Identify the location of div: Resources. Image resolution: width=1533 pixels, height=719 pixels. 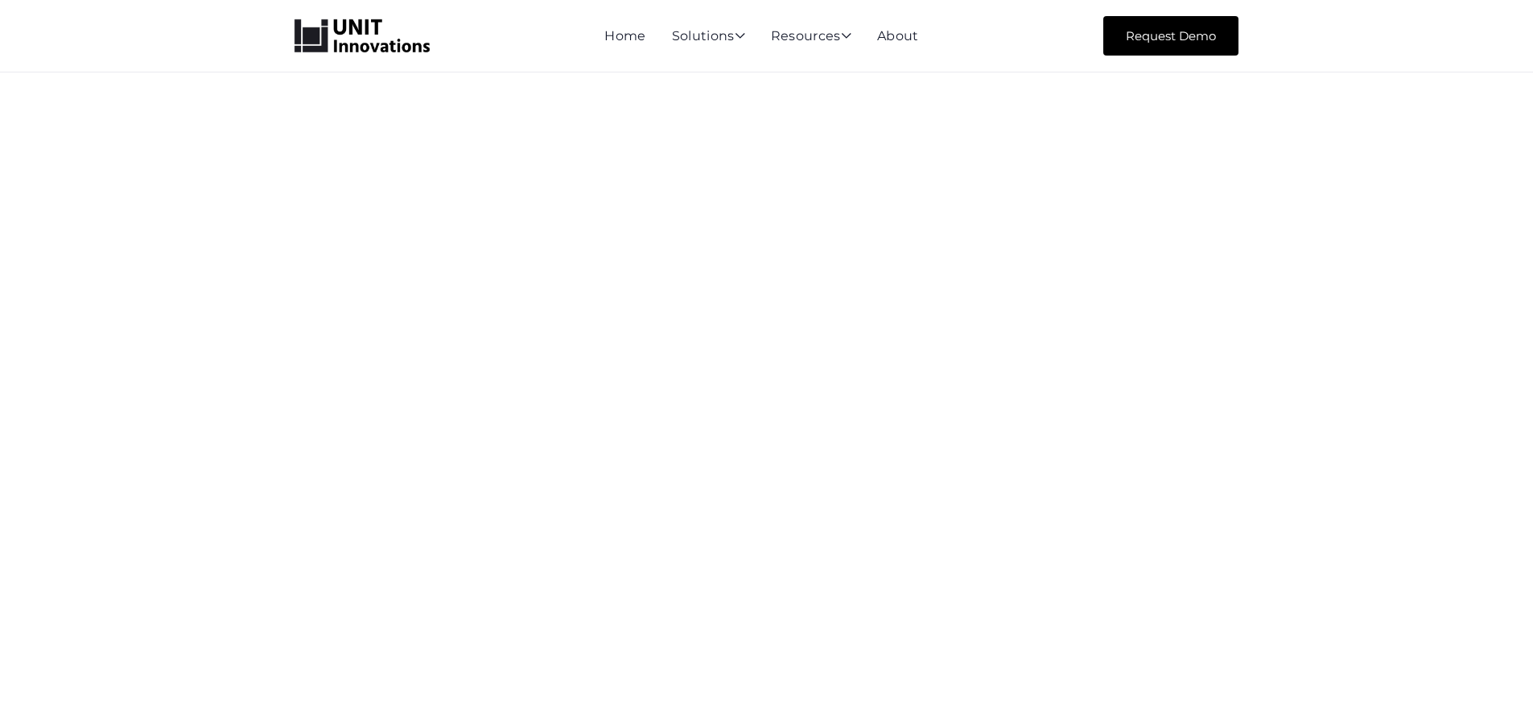
(811, 37).